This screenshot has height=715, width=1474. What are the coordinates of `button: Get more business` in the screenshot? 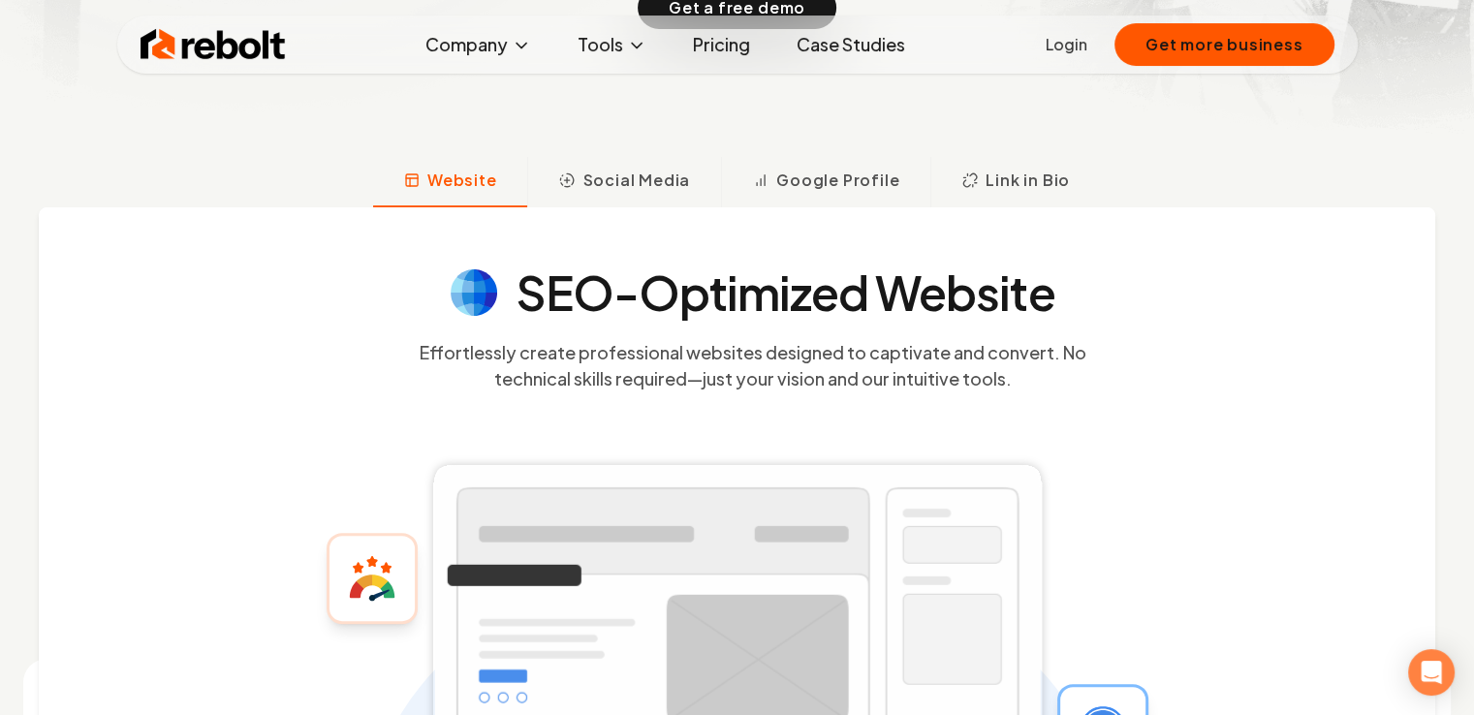 It's located at (1224, 45).